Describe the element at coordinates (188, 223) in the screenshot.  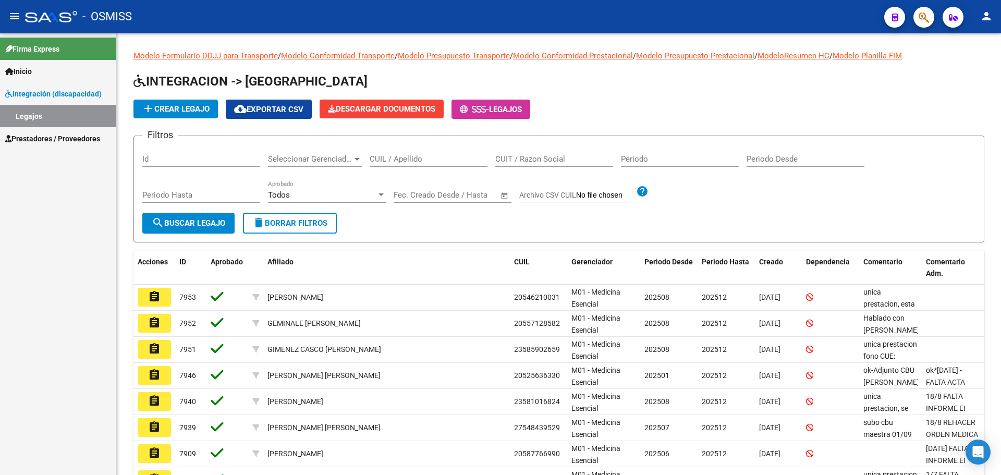
I see `span: Buscar Legajo` at that location.